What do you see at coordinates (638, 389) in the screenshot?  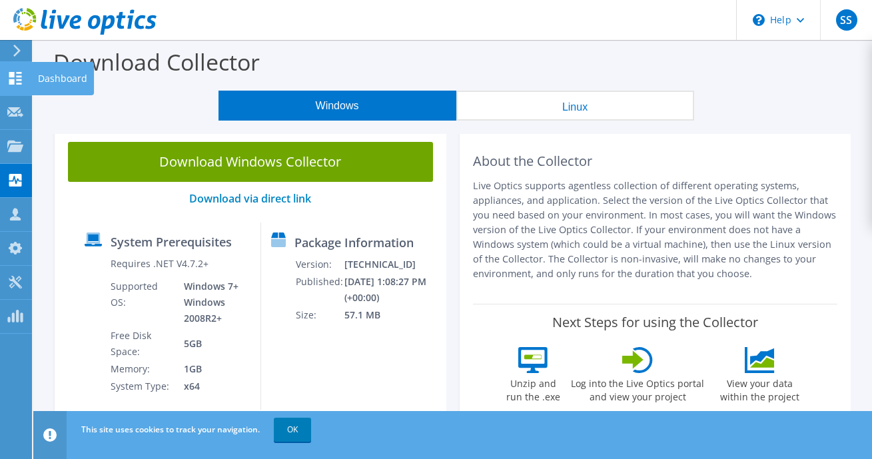 I see `label: Log into the Live Optics portal and view your project` at bounding box center [638, 389].